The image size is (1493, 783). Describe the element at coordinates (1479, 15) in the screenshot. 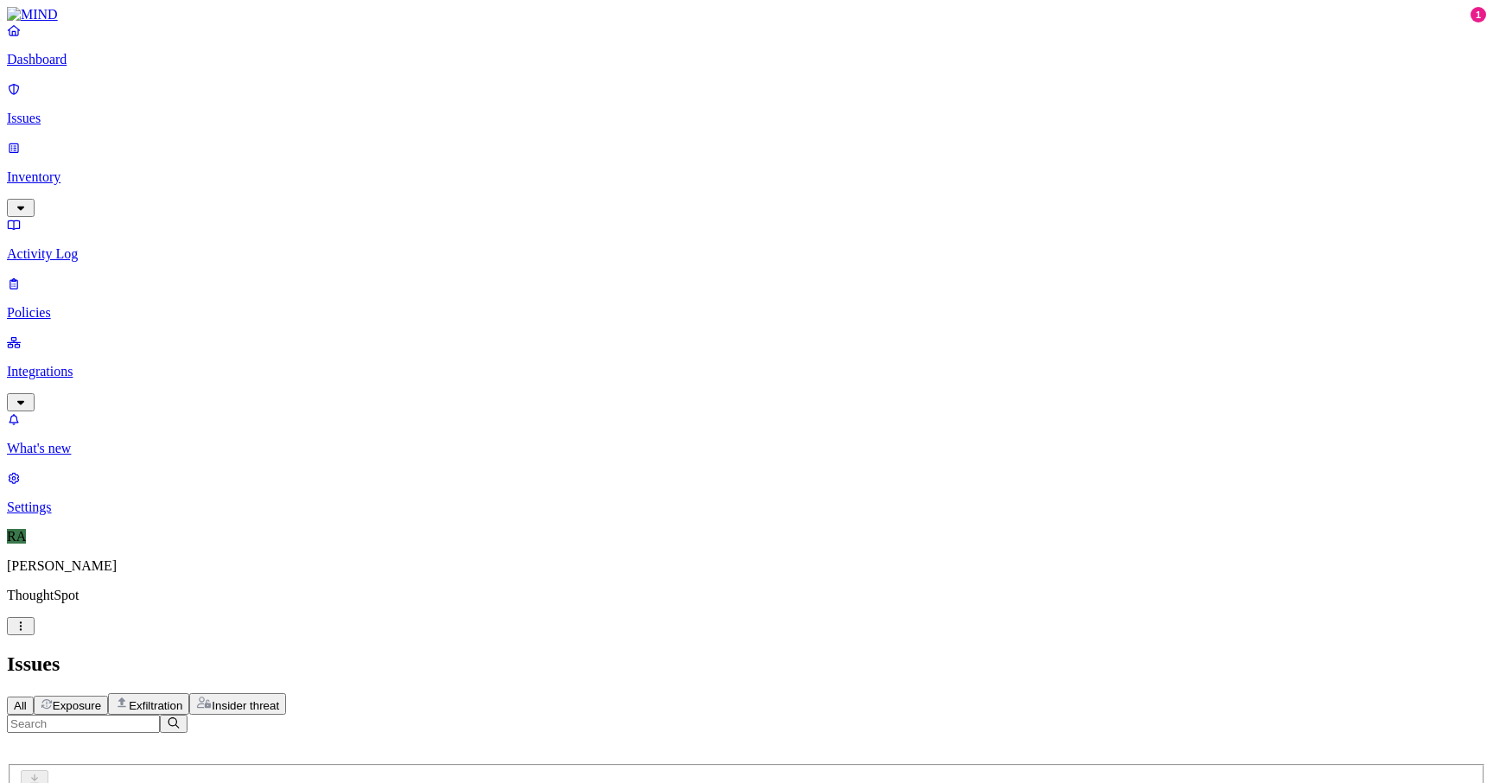

I see `div: 1` at that location.